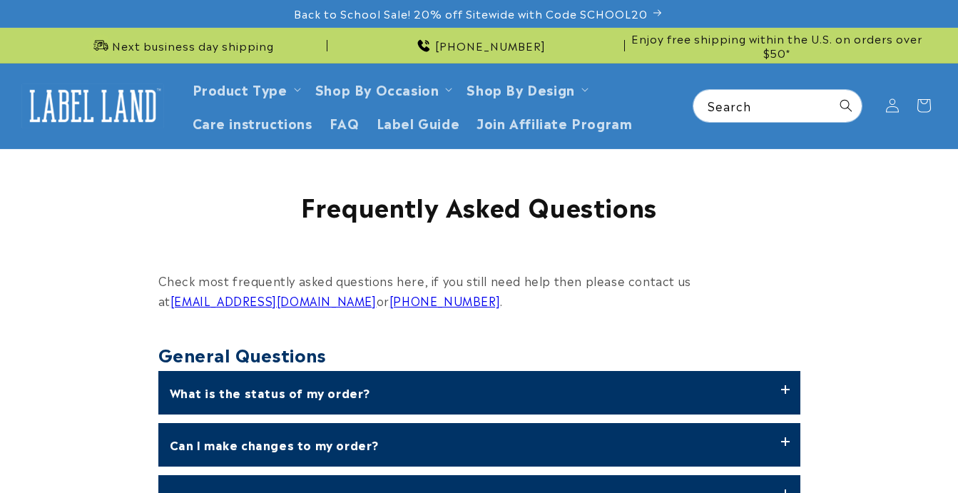 This screenshot has height=493, width=958. I want to click on summary: Product Type, so click(245, 88).